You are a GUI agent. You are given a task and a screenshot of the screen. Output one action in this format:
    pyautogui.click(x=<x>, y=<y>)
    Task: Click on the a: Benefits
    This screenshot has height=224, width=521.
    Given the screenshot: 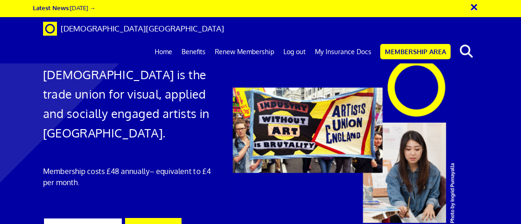 What is the action you would take?
    pyautogui.click(x=194, y=52)
    